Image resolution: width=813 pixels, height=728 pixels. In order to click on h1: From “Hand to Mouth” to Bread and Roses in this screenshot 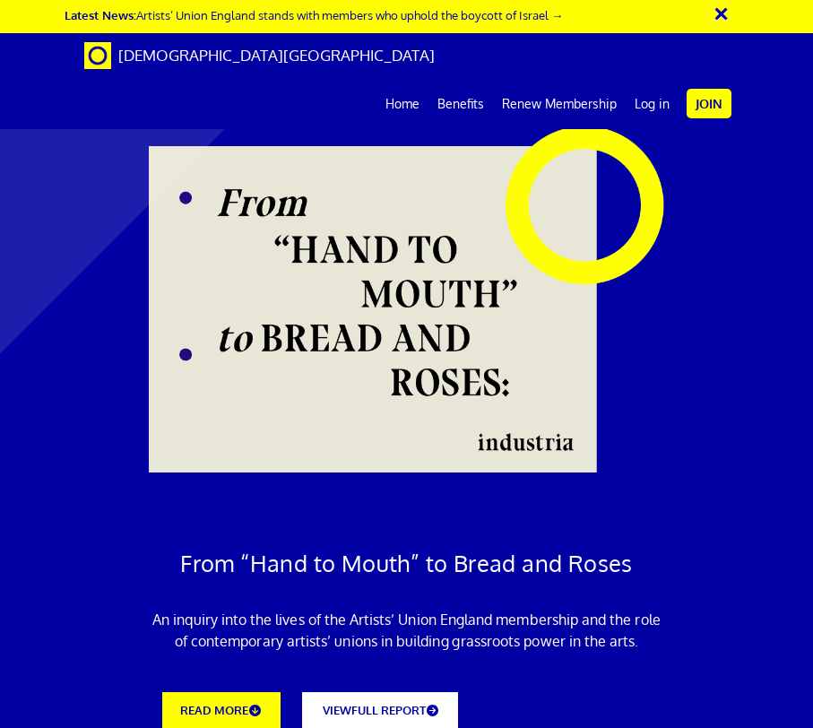, I will do `click(407, 563)`.